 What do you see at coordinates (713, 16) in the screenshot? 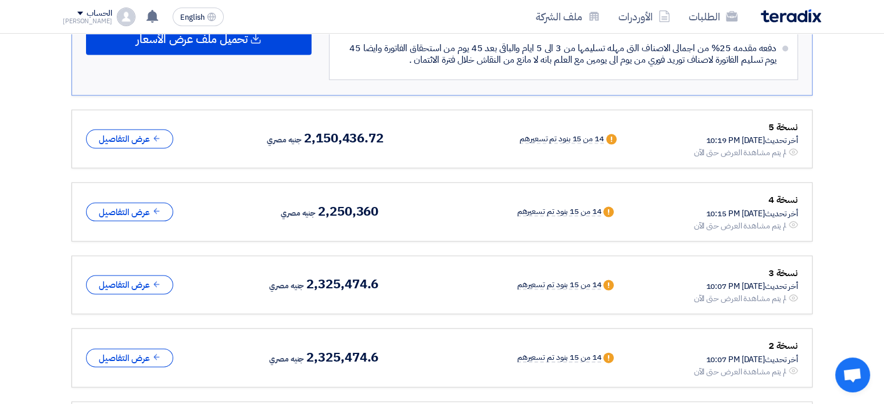
I see `a: الطلبات` at bounding box center [713, 16].